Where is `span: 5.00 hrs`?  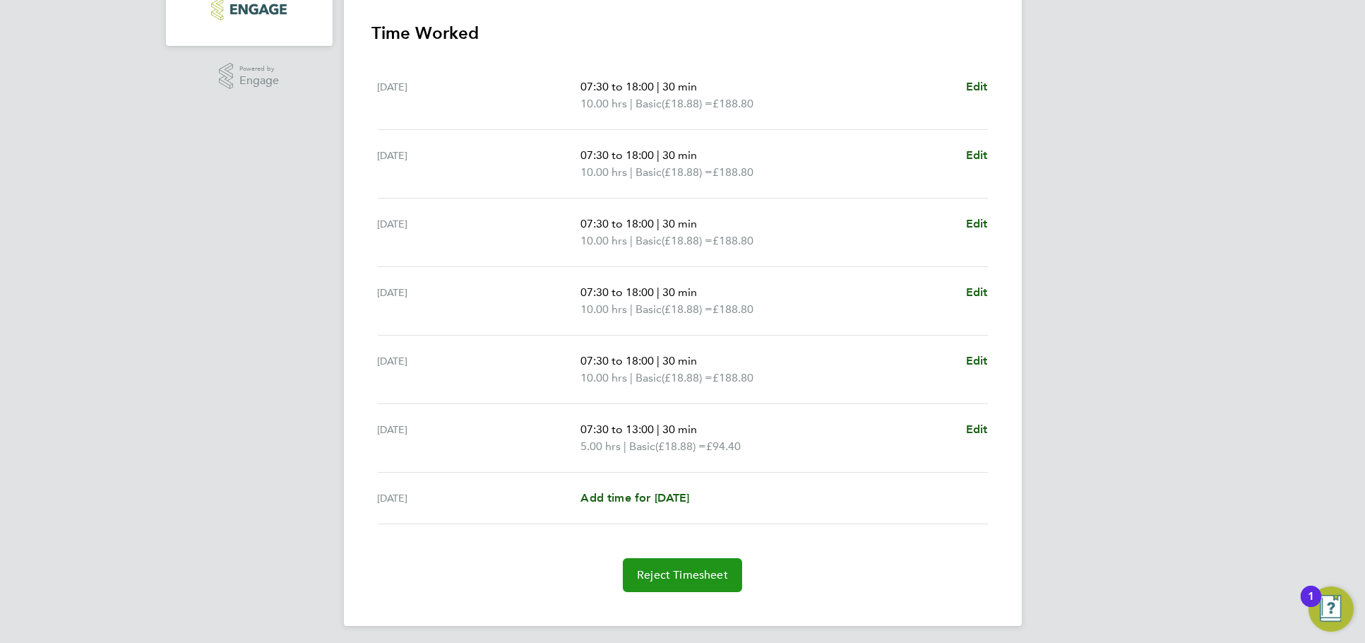 span: 5.00 hrs is located at coordinates (600, 446).